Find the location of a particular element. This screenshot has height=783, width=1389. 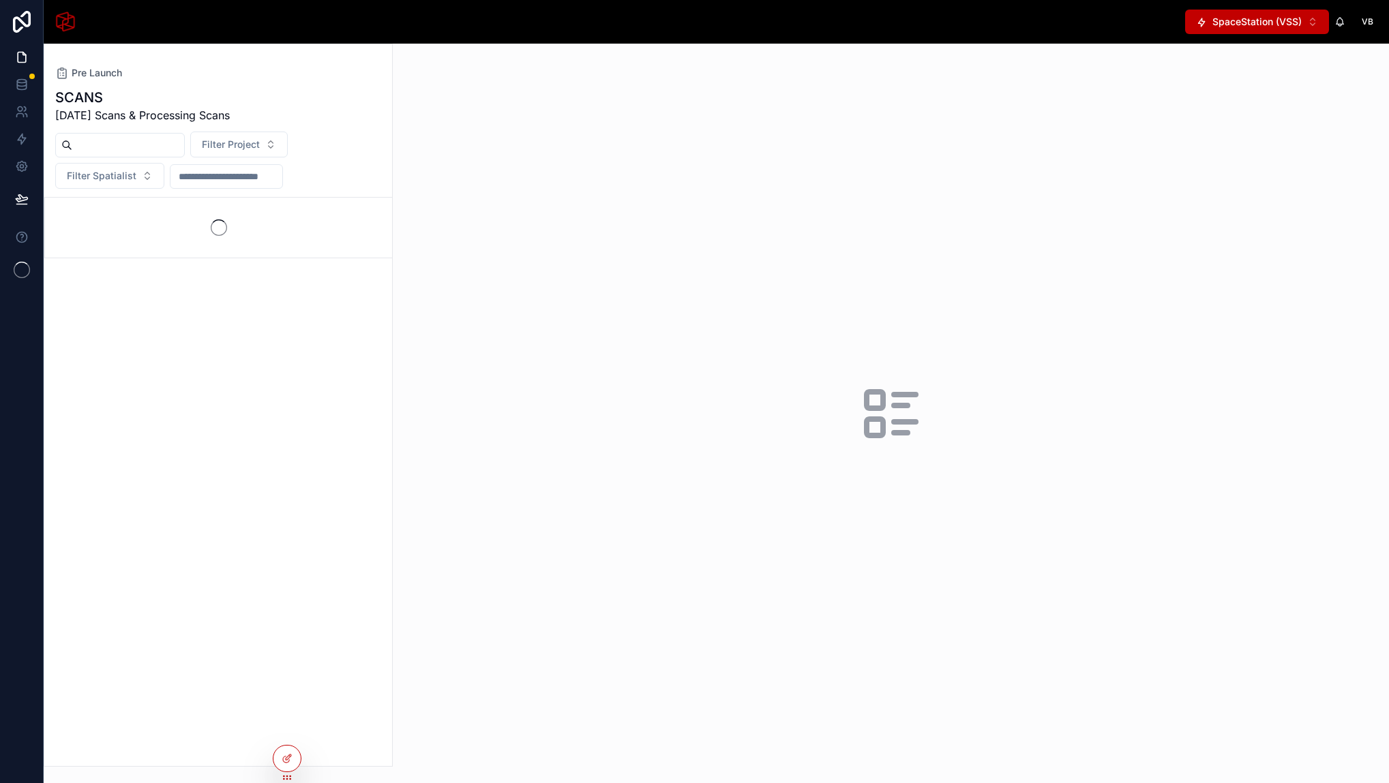

a: Pre Launch is located at coordinates (89, 73).